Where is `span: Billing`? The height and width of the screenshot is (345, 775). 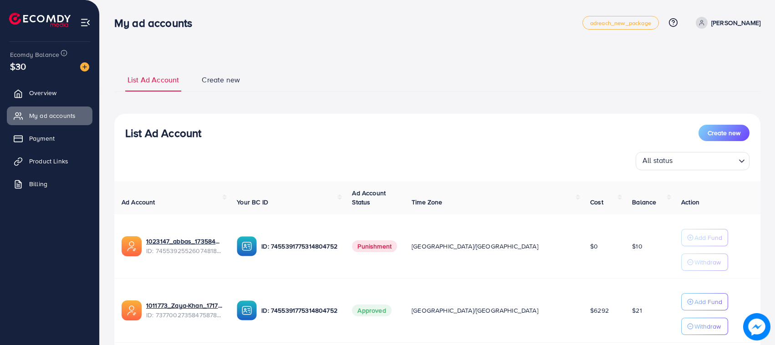 span: Billing is located at coordinates (38, 184).